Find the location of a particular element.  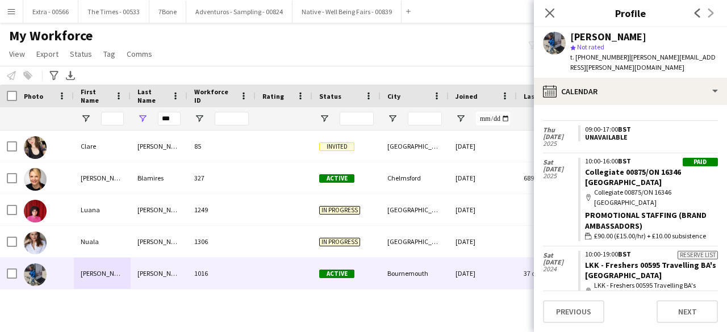

div: Unavailable is located at coordinates (650, 138).